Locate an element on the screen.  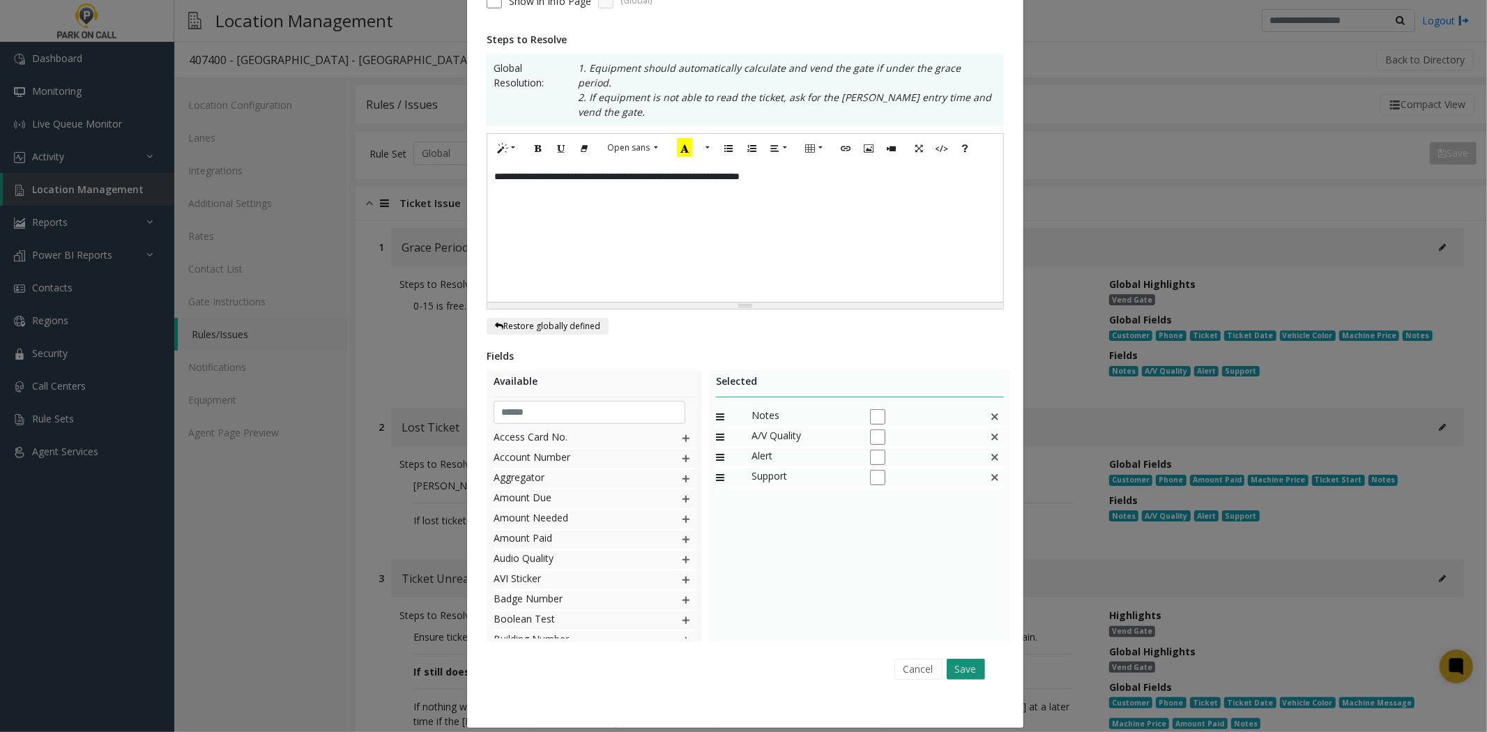
p: 1. Equipment should automatically calculate and vend the gate if under the grace period. 2. If eq... is located at coordinates (780, 90).